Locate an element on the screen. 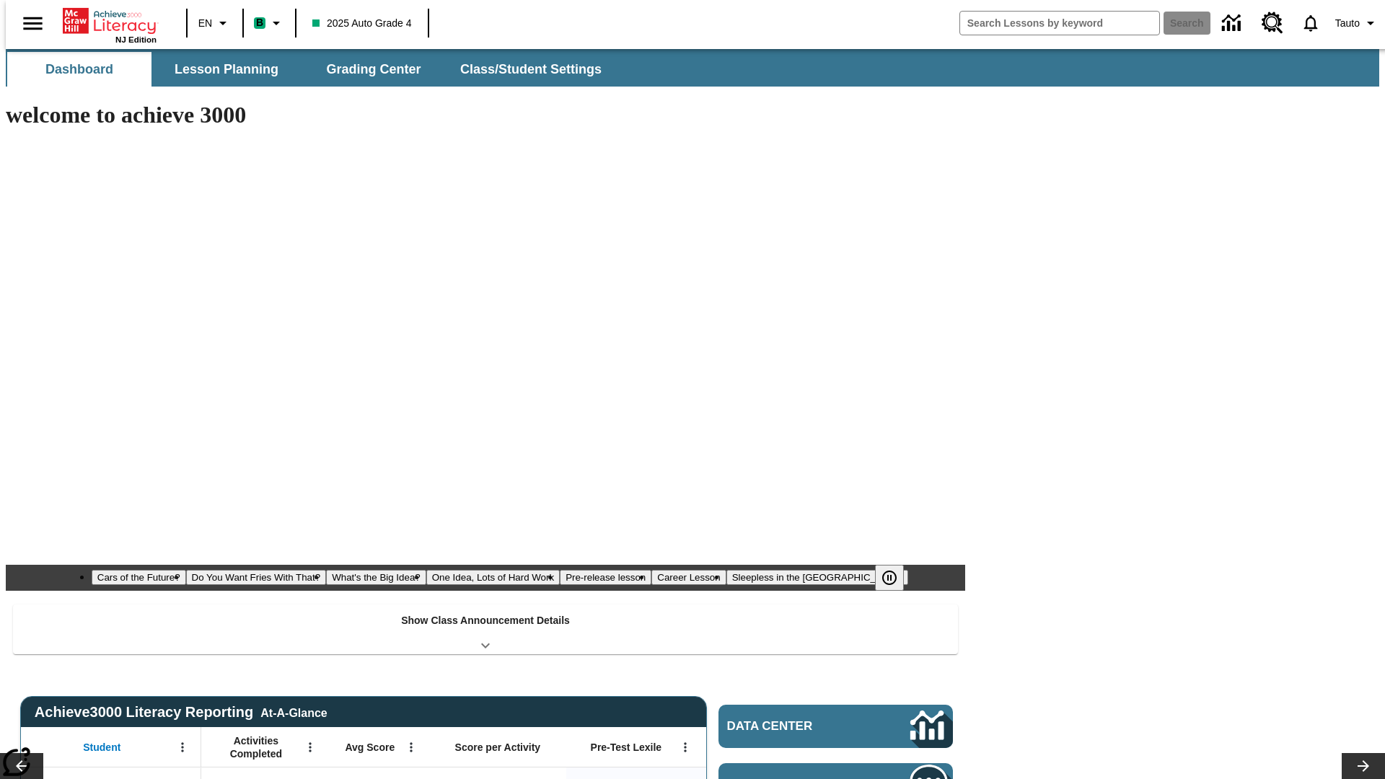 Image resolution: width=1385 pixels, height=779 pixels. span: Score per Activity is located at coordinates (498, 747).